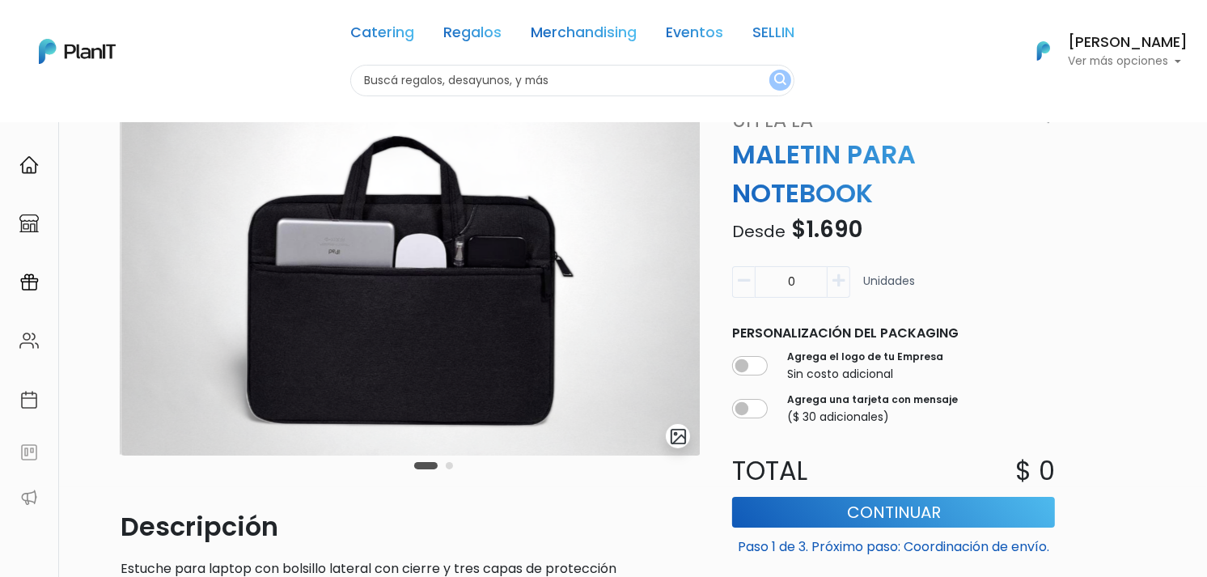 The image size is (1207, 577). I want to click on img: campaigns-02234683943229c281be62815700db0a1741e53638e28bf9629b52c665b00959.svg, so click(29, 282).